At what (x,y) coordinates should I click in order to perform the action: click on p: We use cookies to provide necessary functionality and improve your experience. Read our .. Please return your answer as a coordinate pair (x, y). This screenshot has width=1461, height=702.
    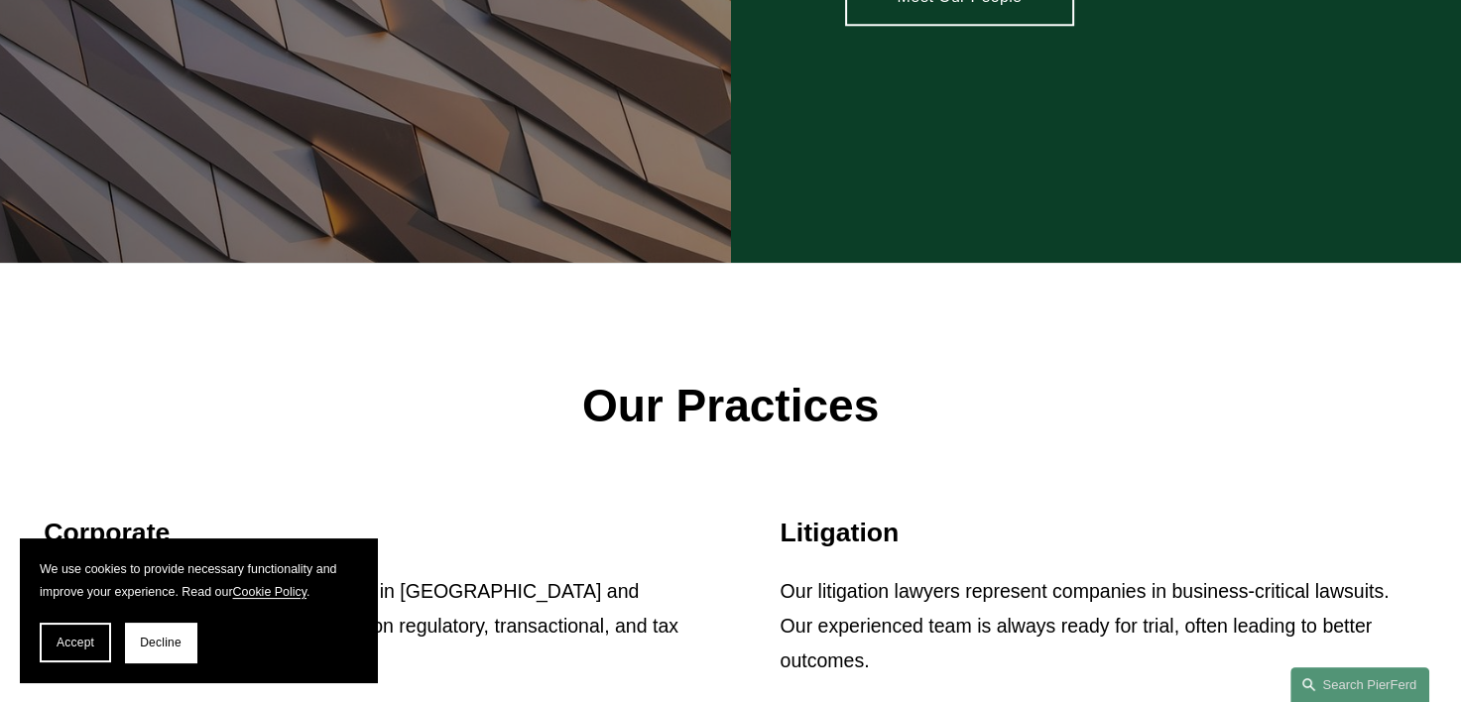
    Looking at the image, I should click on (198, 580).